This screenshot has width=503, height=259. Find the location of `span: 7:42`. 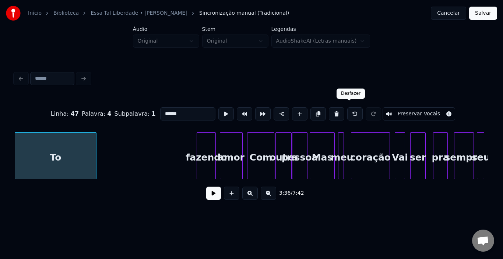

span: 7:42 is located at coordinates (298, 194).